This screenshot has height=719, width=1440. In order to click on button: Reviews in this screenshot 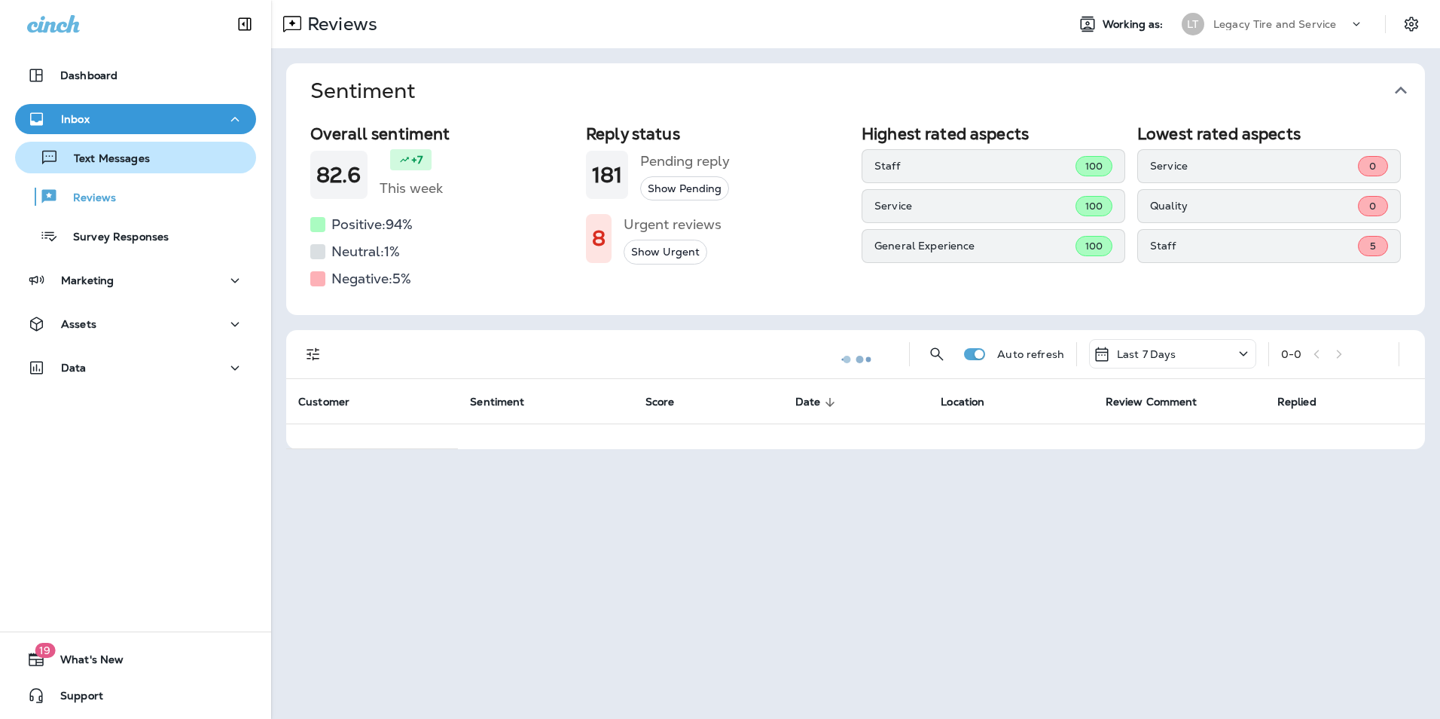, I will do `click(136, 197)`.